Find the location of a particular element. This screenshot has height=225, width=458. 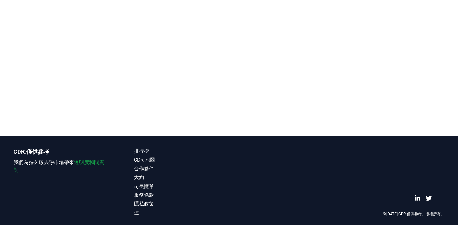

p: 我們為持久碳去除市場帶來 is located at coordinates (61, 167).